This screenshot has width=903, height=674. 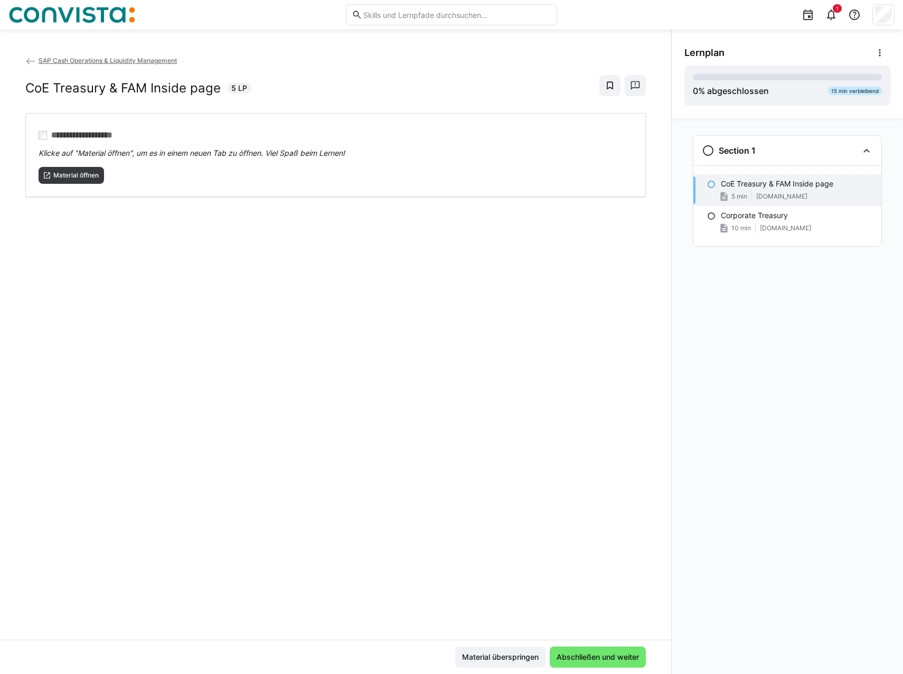 What do you see at coordinates (741, 228) in the screenshot?
I see `span: 10 min` at bounding box center [741, 228].